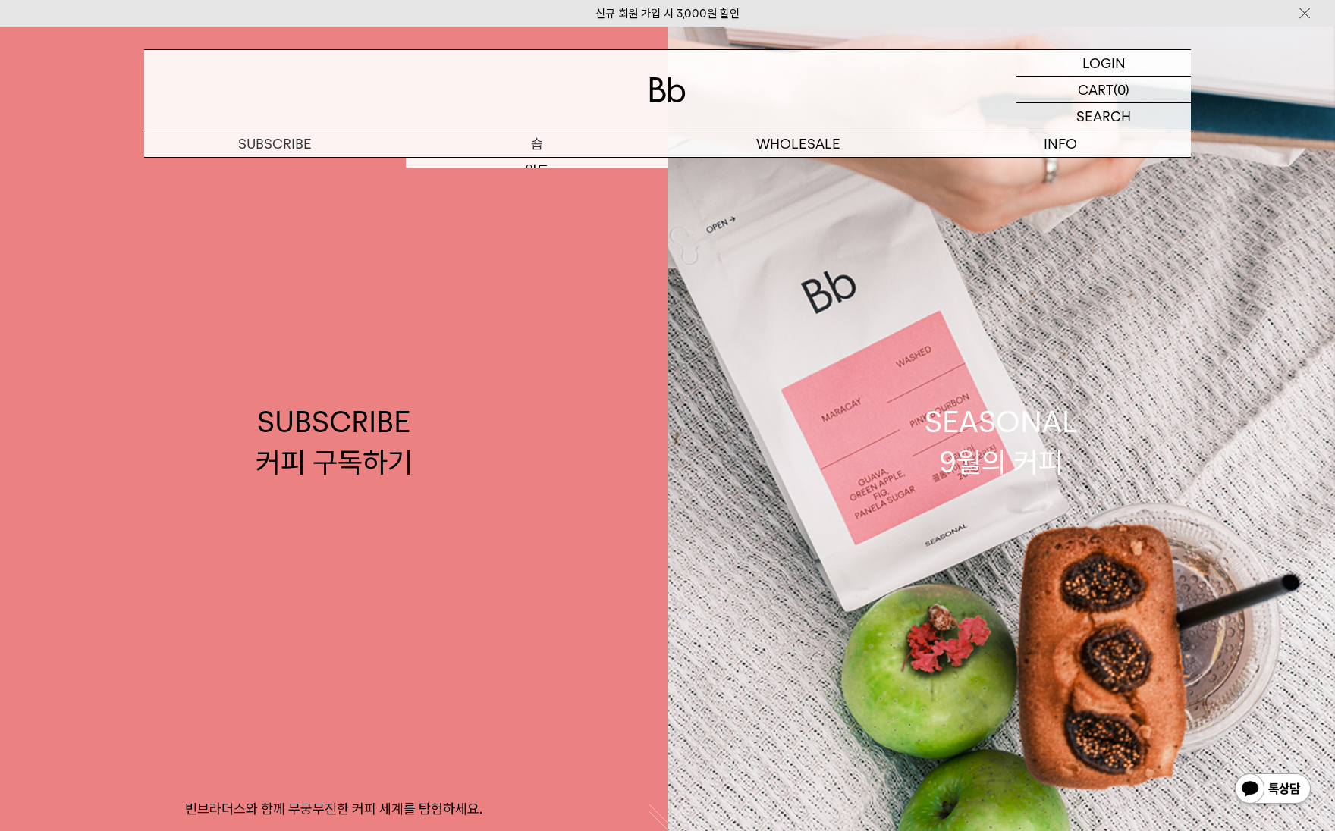 This screenshot has height=831, width=1335. What do you see at coordinates (1103, 116) in the screenshot?
I see `p: SEARCH` at bounding box center [1103, 116].